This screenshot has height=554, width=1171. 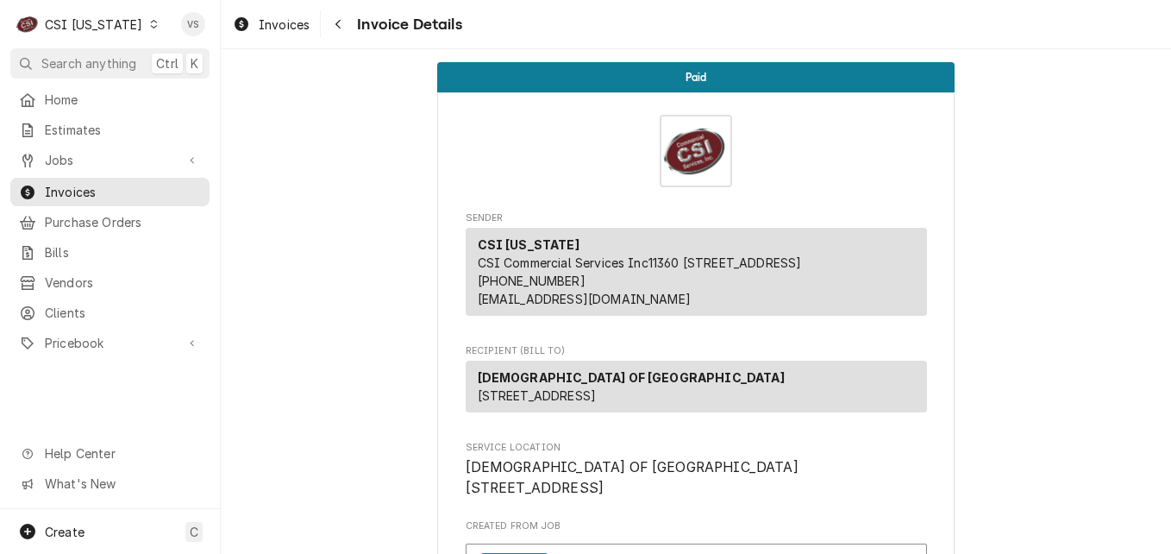 What do you see at coordinates (406, 24) in the screenshot?
I see `span: Invoice Details` at bounding box center [406, 24].